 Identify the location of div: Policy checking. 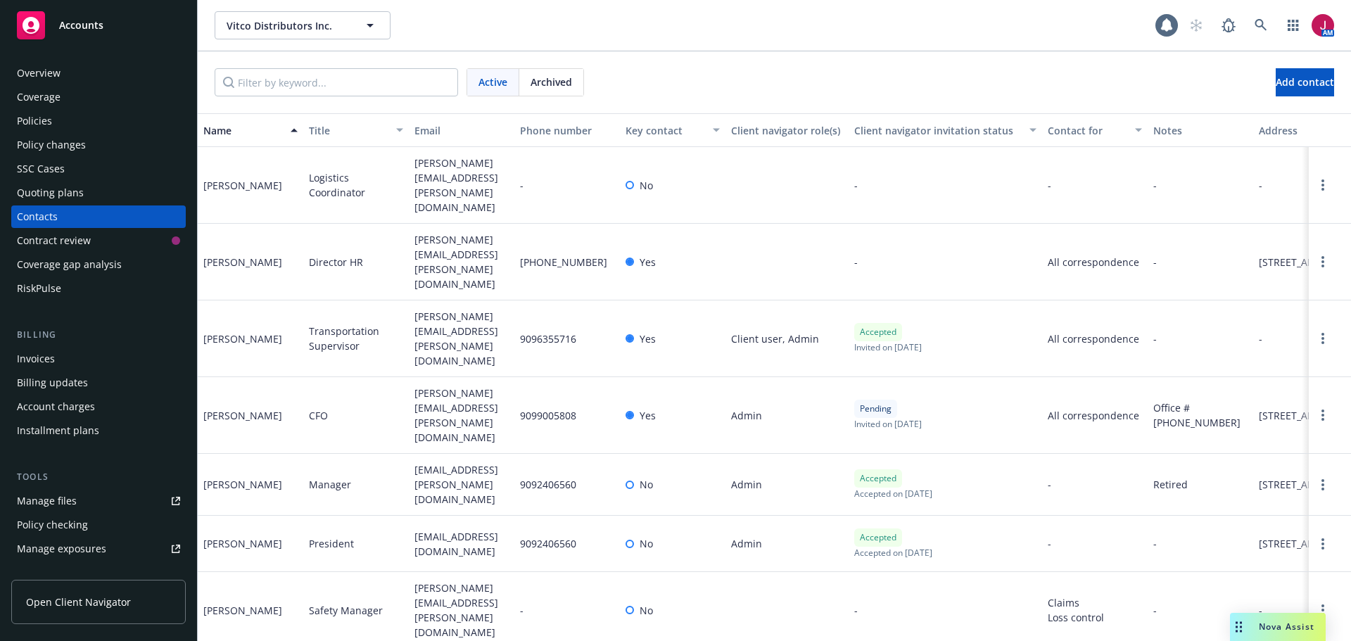
(52, 525).